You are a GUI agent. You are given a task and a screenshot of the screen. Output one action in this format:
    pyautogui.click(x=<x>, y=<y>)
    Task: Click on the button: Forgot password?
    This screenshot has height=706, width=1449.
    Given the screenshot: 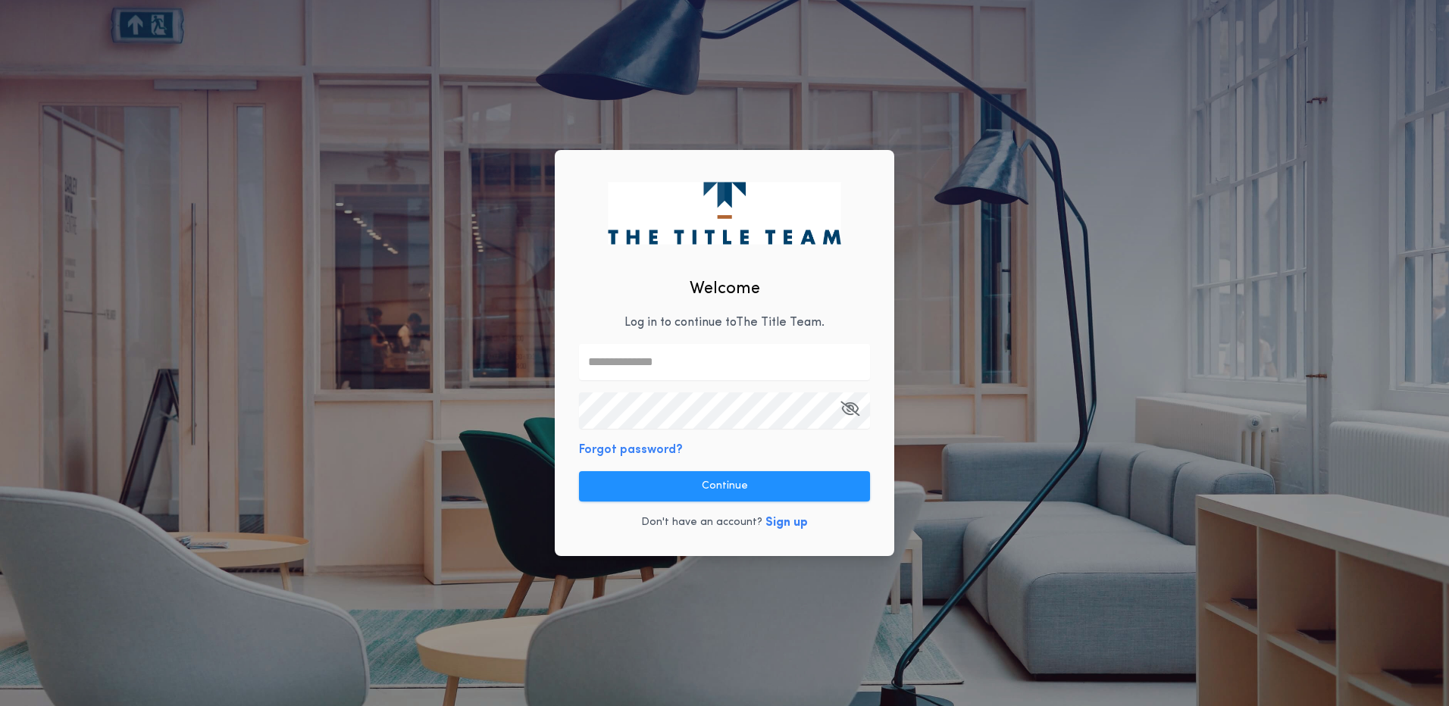 What is the action you would take?
    pyautogui.click(x=631, y=450)
    